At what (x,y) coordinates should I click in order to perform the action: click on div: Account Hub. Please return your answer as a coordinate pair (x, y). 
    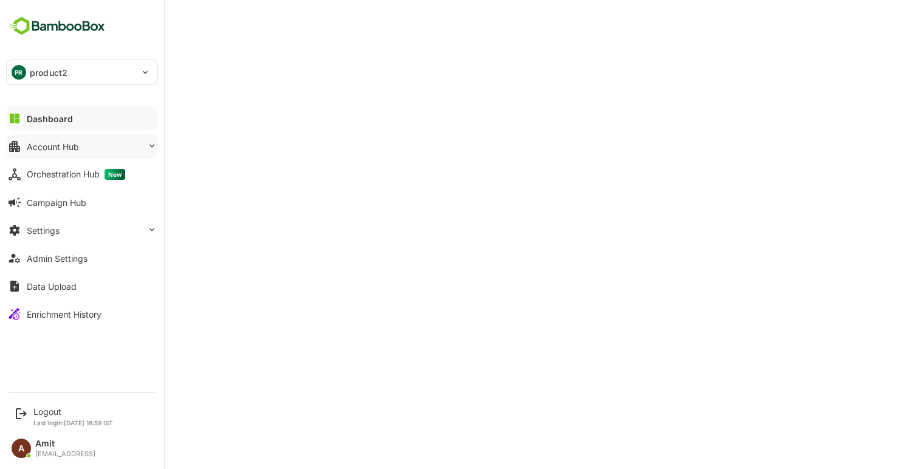
    Looking at the image, I should click on (53, 146).